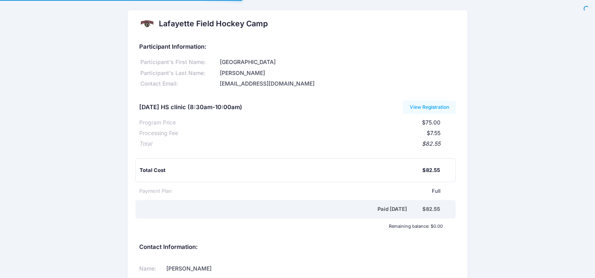 The width and height of the screenshot is (595, 278). Describe the element at coordinates (178, 73) in the screenshot. I see `div: Participant's Last Name:` at that location.